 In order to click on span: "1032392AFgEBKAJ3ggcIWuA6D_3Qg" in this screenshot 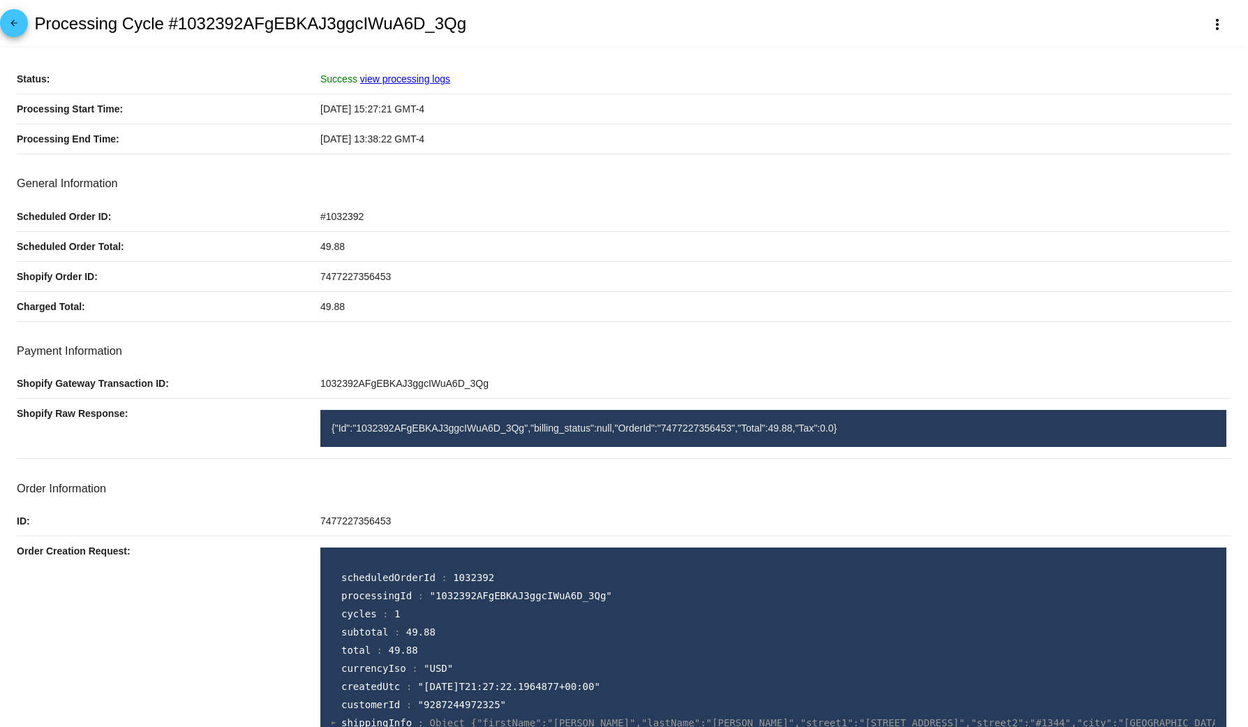, I will do `click(520, 596)`.